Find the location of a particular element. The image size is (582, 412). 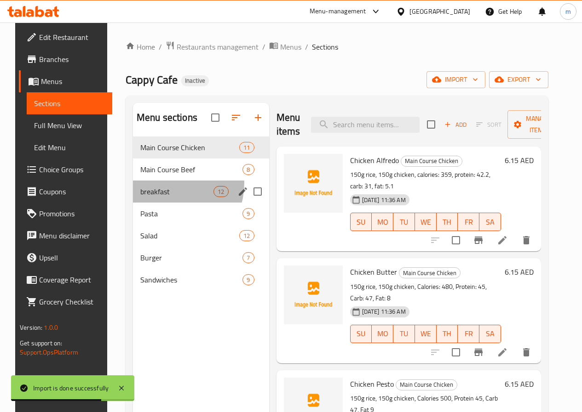

span: Coupons is located at coordinates (72, 192).